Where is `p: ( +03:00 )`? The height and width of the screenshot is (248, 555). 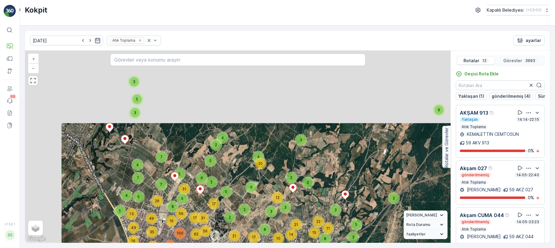
p: ( +03:00 ) is located at coordinates (534, 10).